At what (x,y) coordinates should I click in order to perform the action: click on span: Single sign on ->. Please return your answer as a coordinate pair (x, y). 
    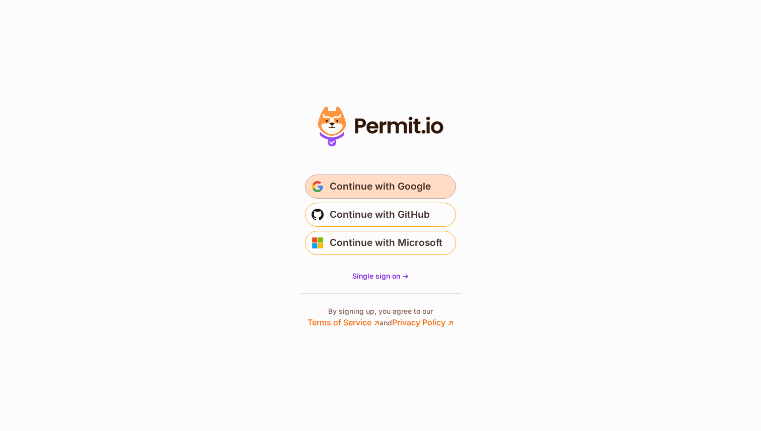
    Looking at the image, I should click on (380, 276).